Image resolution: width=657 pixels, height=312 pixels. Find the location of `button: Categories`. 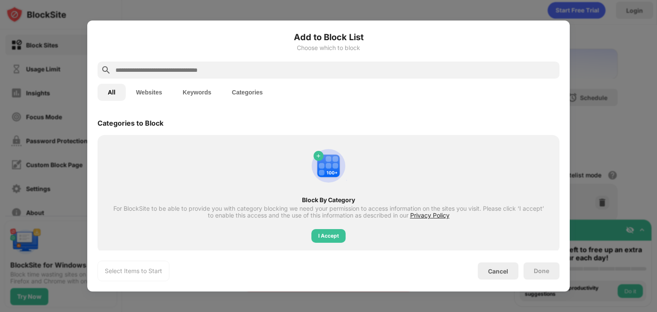

button: Categories is located at coordinates (247, 92).